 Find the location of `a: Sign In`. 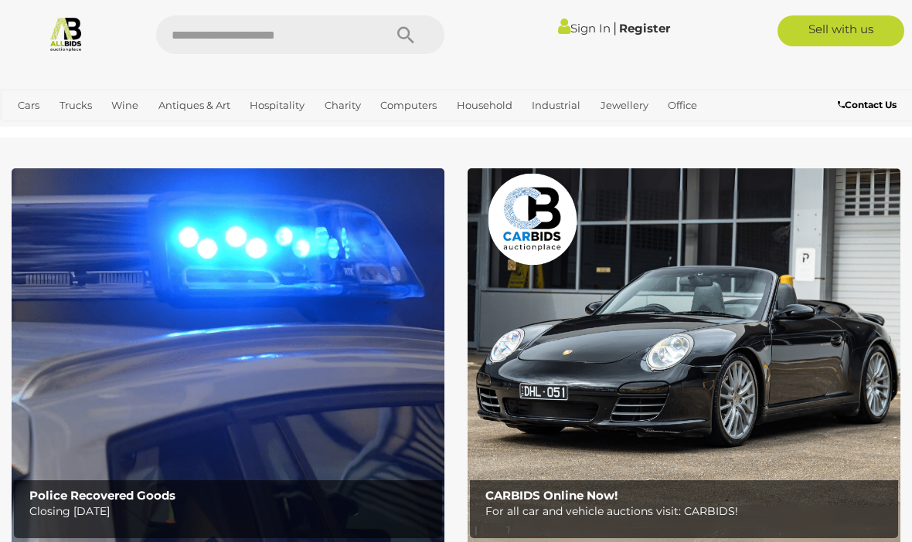

a: Sign In is located at coordinates (584, 28).